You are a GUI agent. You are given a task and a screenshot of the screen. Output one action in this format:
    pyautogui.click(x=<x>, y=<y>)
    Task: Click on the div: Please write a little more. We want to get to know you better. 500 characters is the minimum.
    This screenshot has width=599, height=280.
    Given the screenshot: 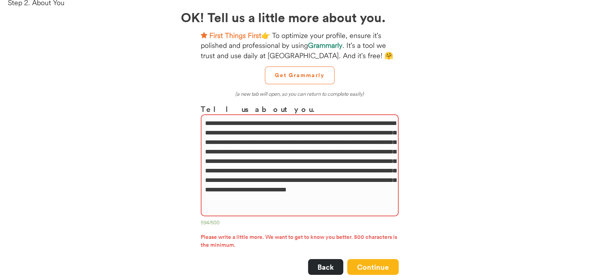 What is the action you would take?
    pyautogui.click(x=300, y=242)
    